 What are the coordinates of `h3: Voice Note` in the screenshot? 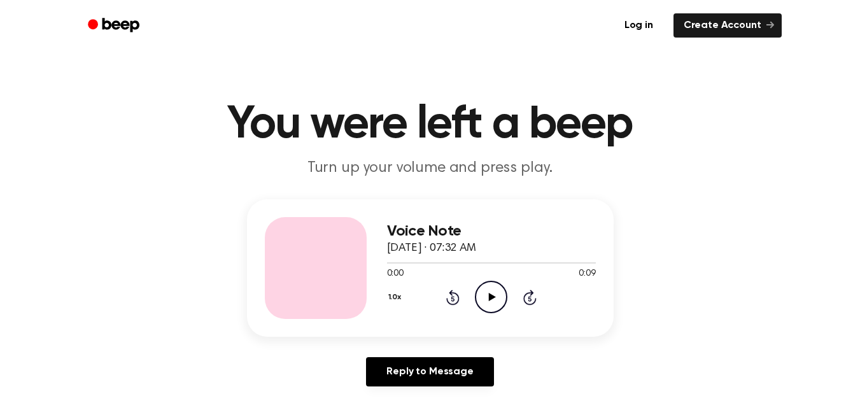 It's located at (492, 231).